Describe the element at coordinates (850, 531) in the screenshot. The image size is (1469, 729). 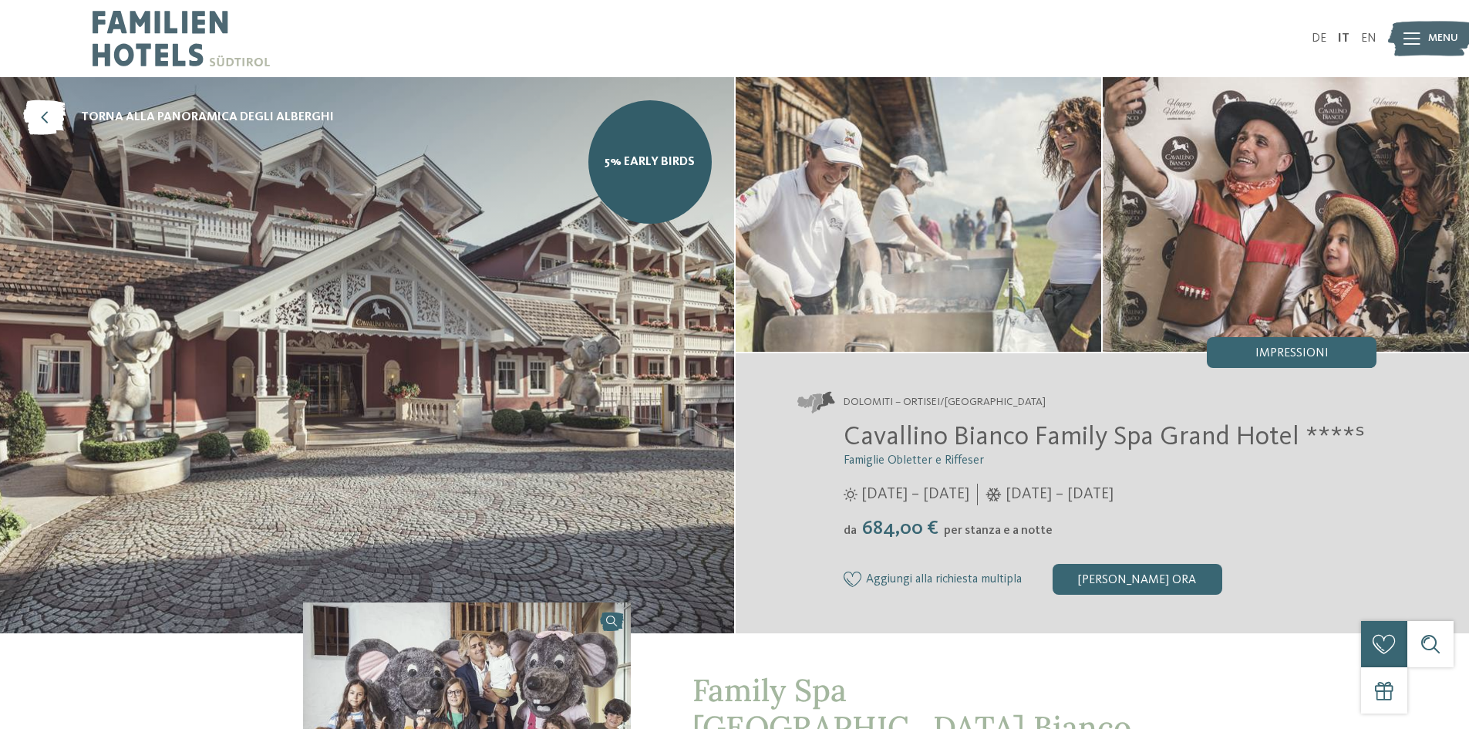
I see `span: da` at that location.